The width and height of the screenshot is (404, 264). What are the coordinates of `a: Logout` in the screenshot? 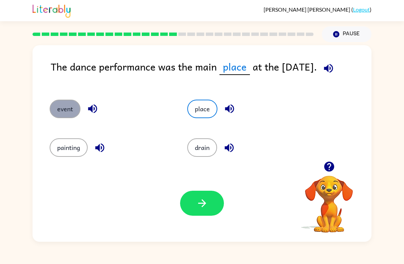 It's located at (362, 9).